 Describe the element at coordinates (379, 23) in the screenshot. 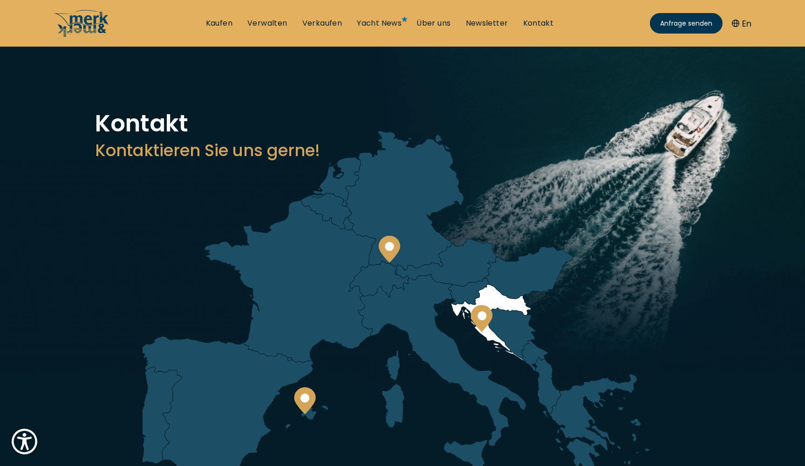

I see `a: Yacht News` at that location.